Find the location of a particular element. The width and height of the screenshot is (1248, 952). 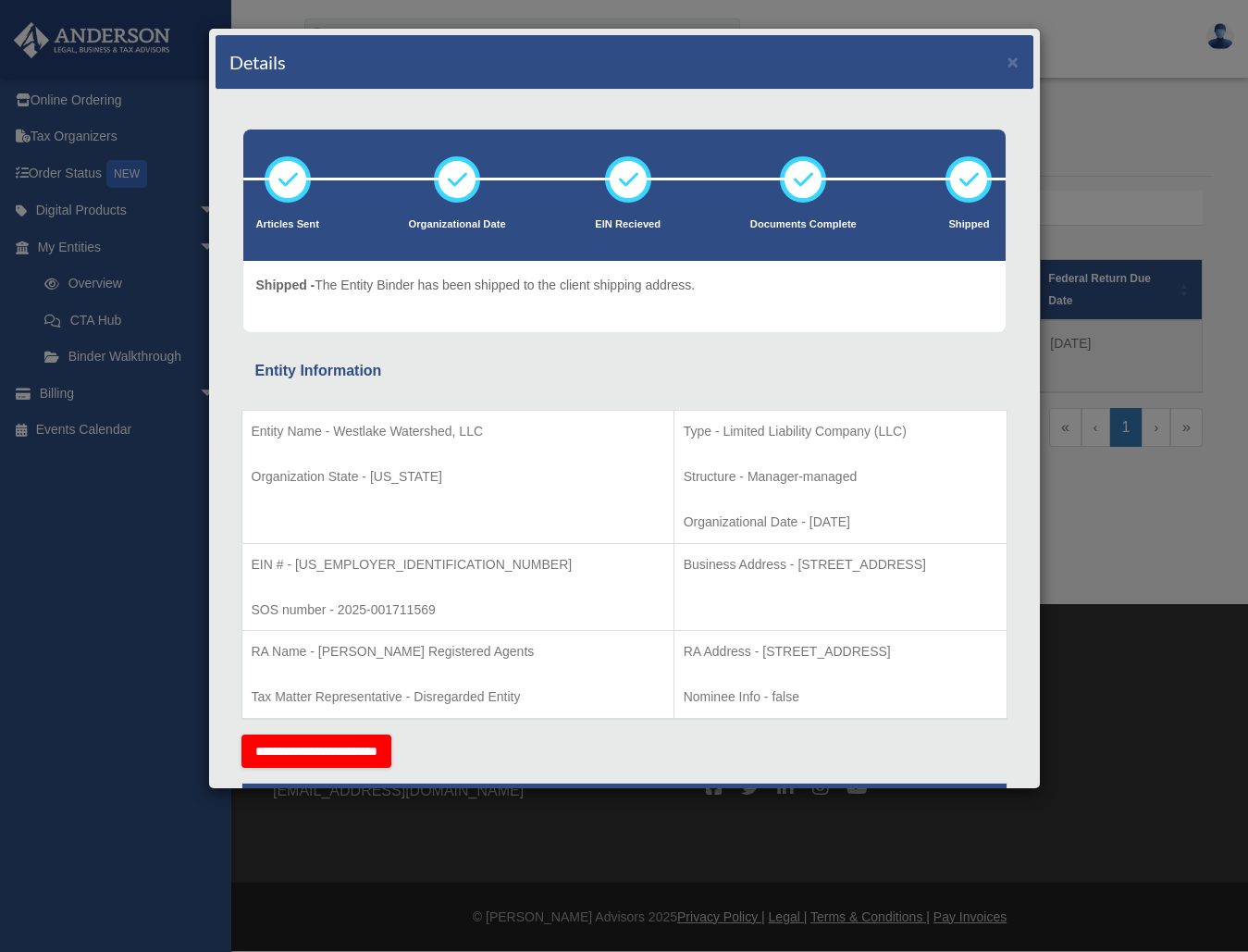

p: Tax Matter Representative - Disregarded Entity is located at coordinates (458, 697).